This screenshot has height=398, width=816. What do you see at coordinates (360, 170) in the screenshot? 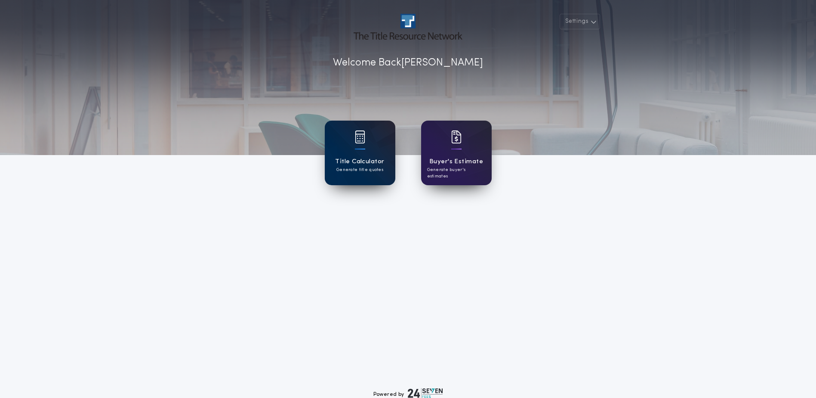
I see `p: Generate title quotes` at bounding box center [360, 170].